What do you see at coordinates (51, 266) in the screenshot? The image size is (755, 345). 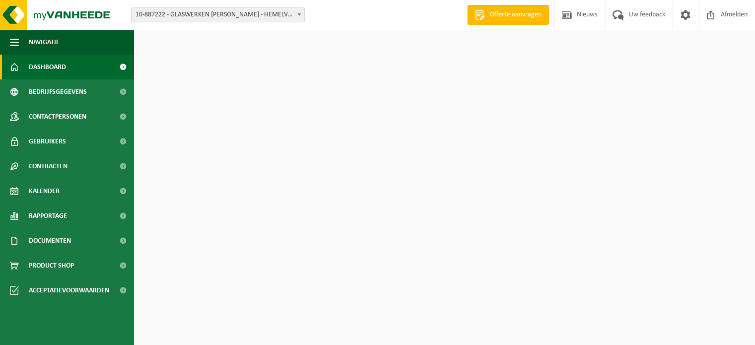 I see `span: Product Shop` at bounding box center [51, 266].